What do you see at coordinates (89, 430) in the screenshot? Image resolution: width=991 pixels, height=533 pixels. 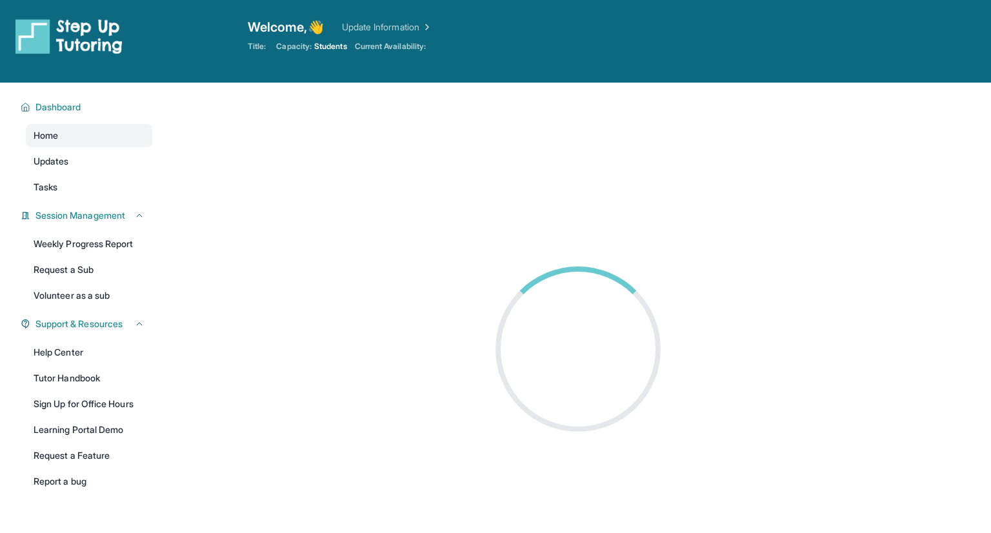 I see `a: Learning Portal Demo` at bounding box center [89, 430].